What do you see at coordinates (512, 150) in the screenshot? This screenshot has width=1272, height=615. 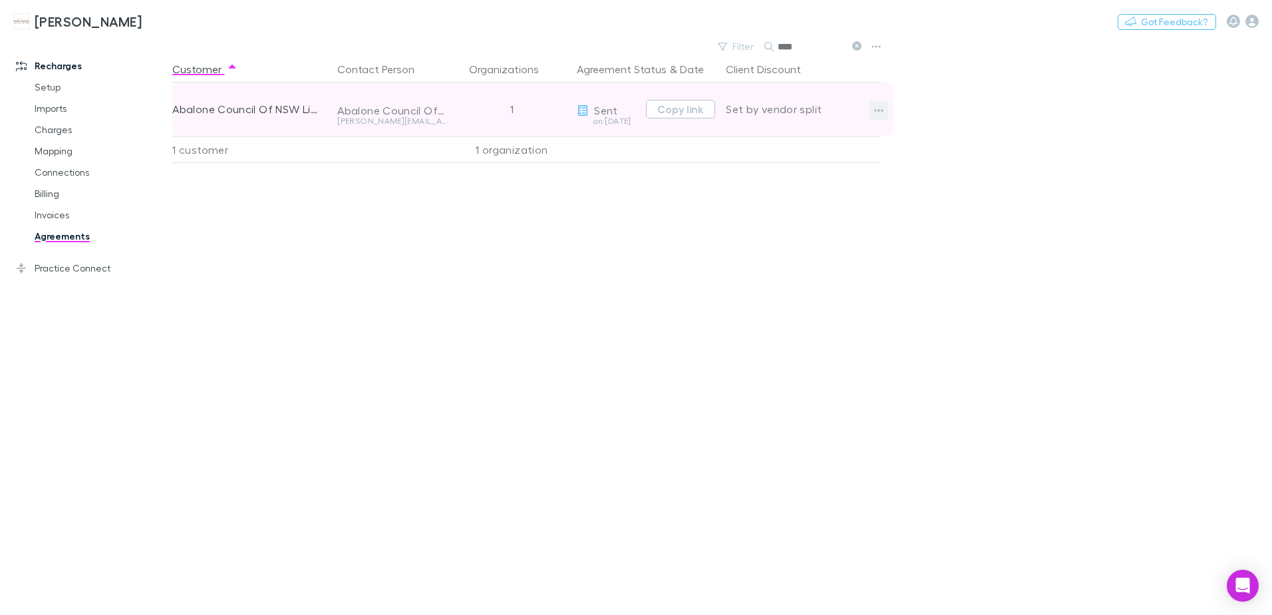 I see `div: 1 organization` at bounding box center [512, 150].